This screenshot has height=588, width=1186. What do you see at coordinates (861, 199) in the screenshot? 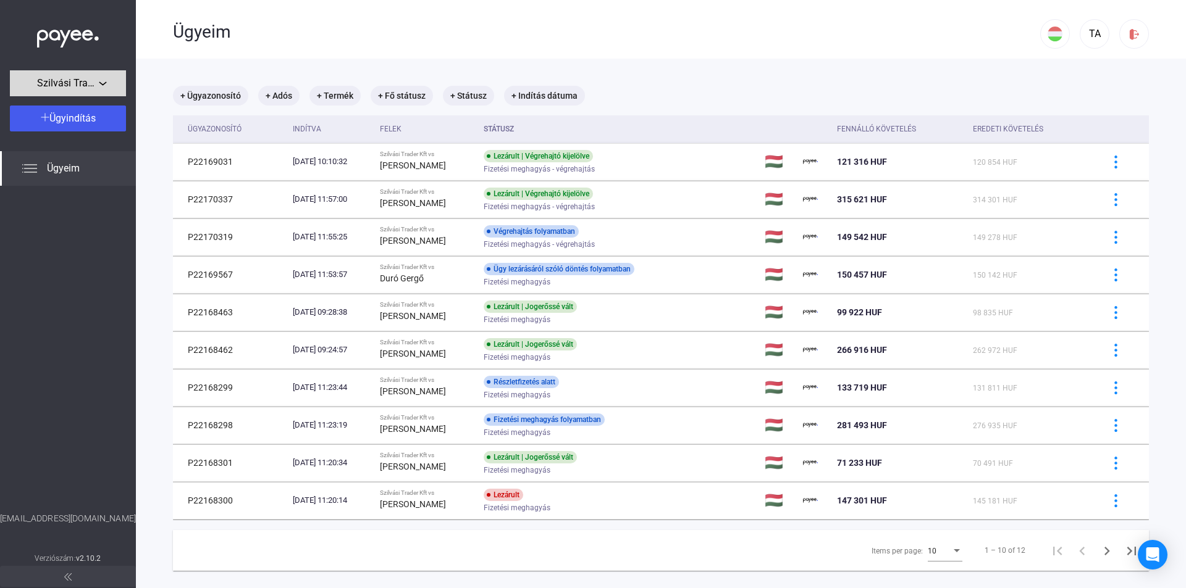
I see `span: 315 621 HUF` at bounding box center [861, 199].